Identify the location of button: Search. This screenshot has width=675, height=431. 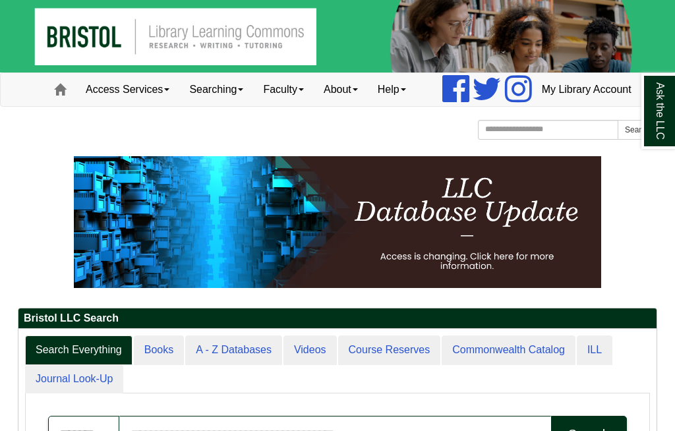
(638, 130).